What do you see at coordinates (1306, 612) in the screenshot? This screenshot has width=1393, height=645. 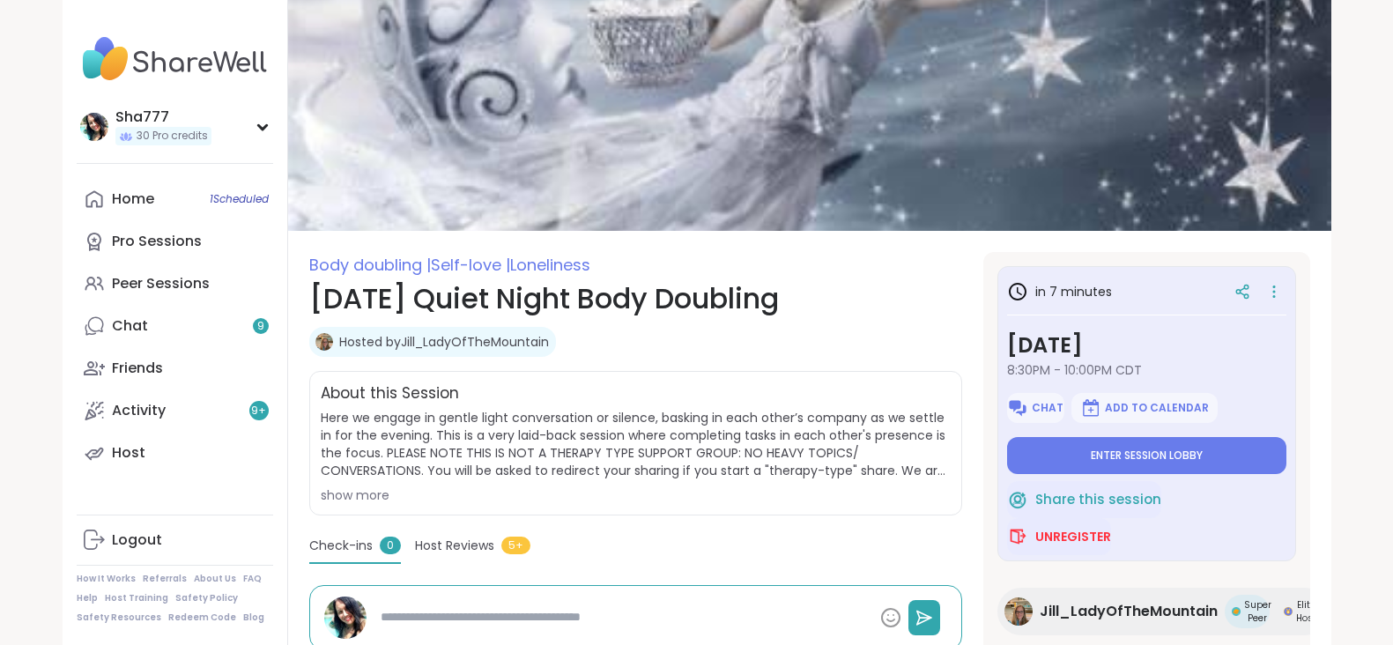 I see `span: Elite Host` at bounding box center [1306, 612].